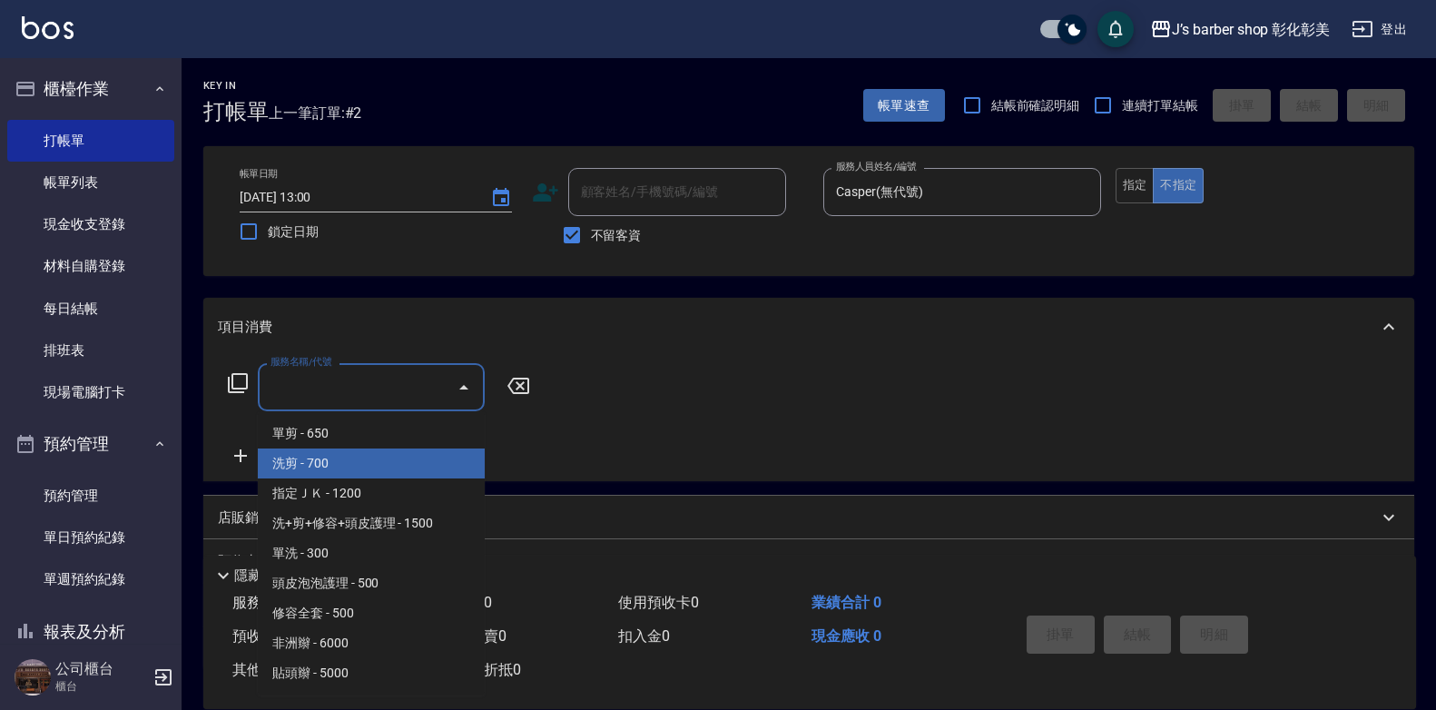 The width and height of the screenshot is (1436, 710). Describe the element at coordinates (1115, 29) in the screenshot. I see `button: save` at that location.